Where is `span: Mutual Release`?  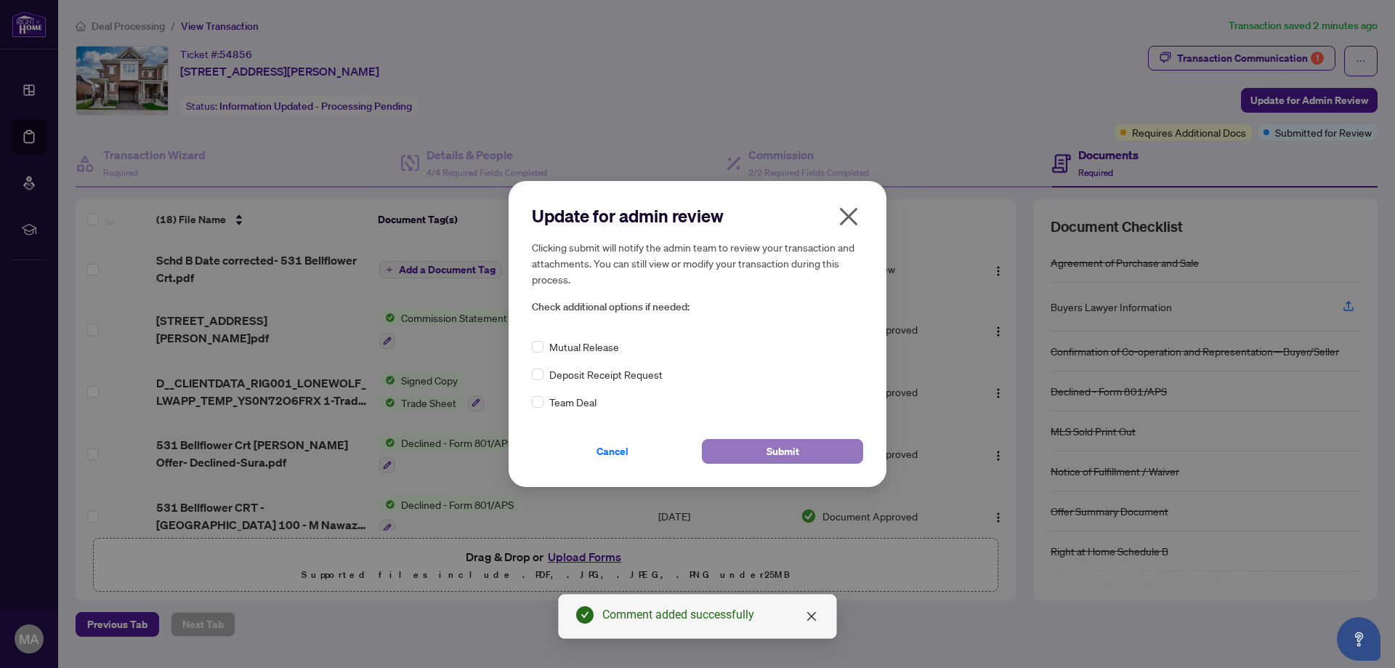 span: Mutual Release is located at coordinates (584, 347).